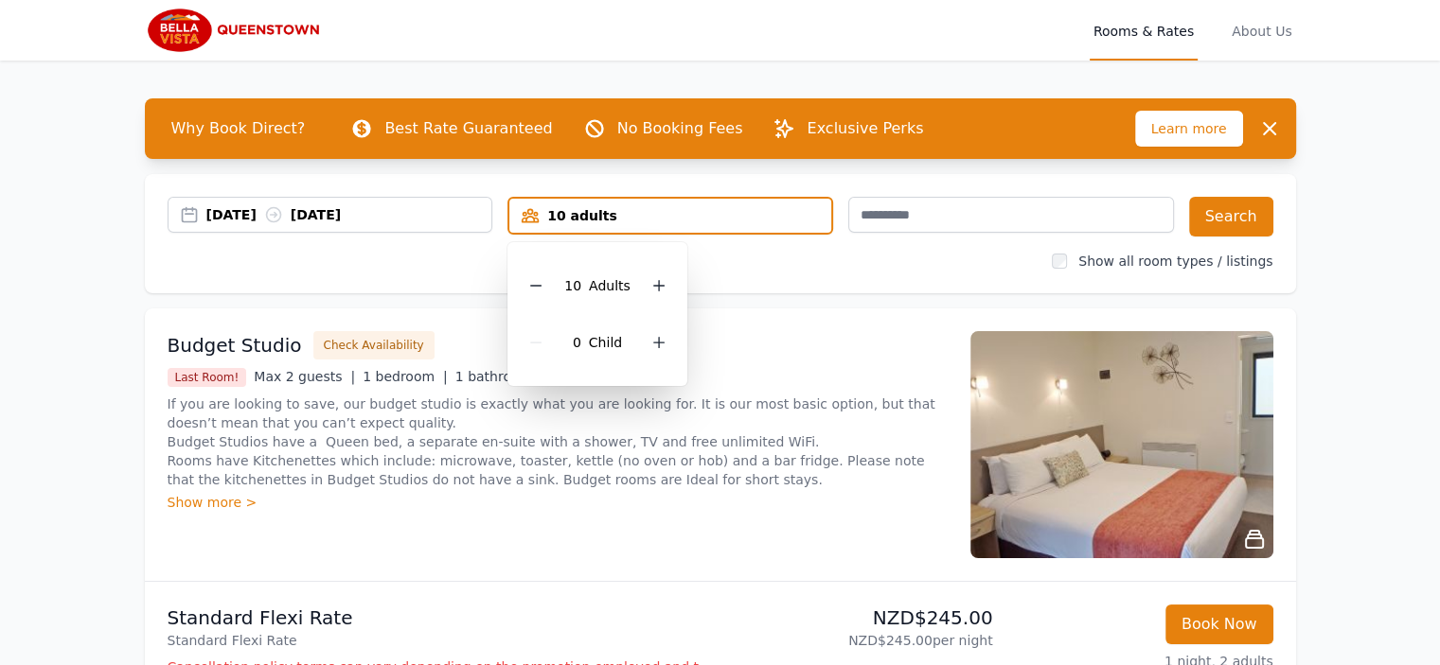  I want to click on p: Best Rate Guaranteed, so click(468, 129).